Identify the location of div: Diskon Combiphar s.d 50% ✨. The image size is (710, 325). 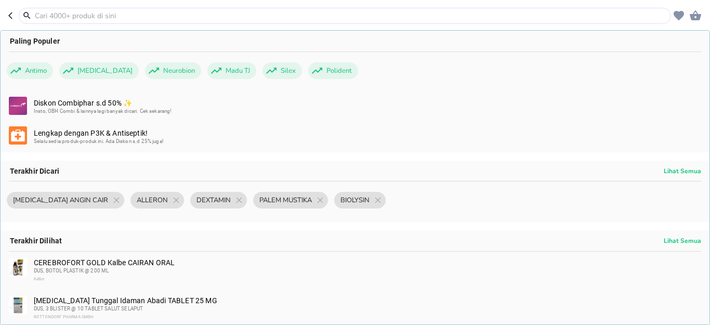
(367, 107).